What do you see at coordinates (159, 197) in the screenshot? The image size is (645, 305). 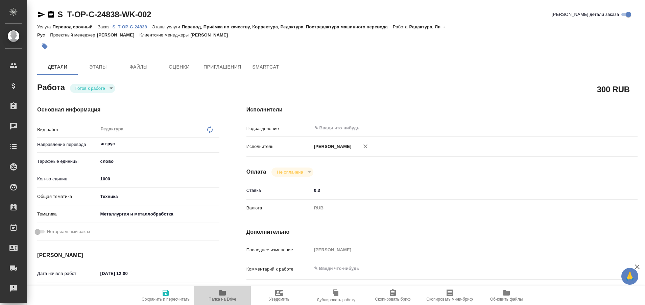 I see `div: Техника` at bounding box center [159, 197].